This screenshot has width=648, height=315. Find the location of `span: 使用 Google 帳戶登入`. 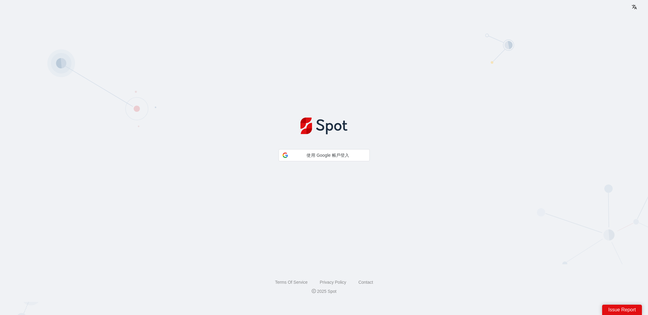

span: 使用 Google 帳戶登入 is located at coordinates (328, 155).